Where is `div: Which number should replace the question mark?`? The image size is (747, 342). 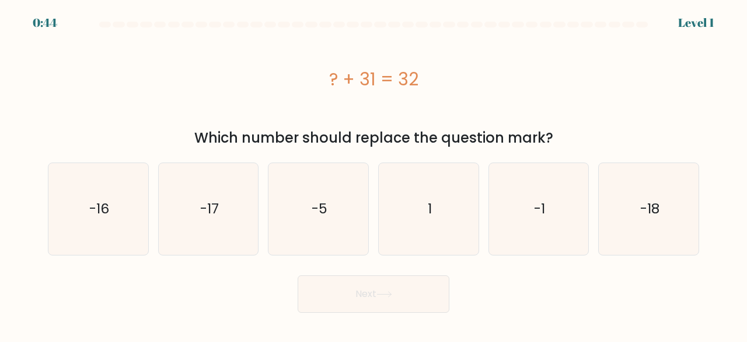 div: Which number should replace the question mark? is located at coordinates (374, 138).